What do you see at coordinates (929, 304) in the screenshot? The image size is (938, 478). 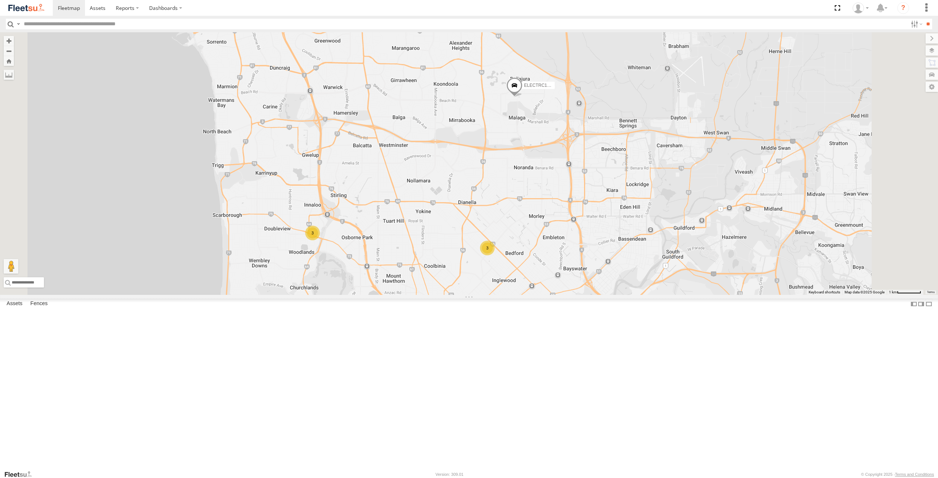 I see `label: Hide Summary Table` at bounding box center [929, 304].